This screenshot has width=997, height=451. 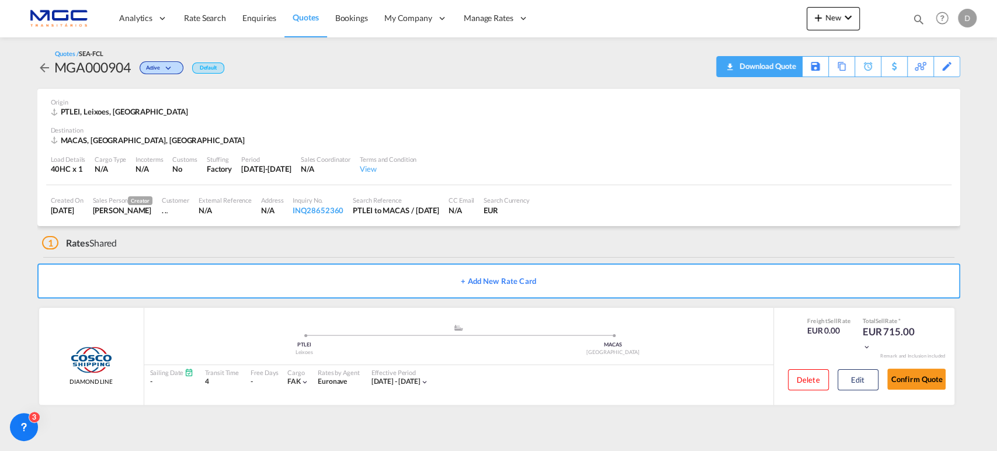 What do you see at coordinates (294, 381) in the screenshot?
I see `span: FAK` at bounding box center [294, 381].